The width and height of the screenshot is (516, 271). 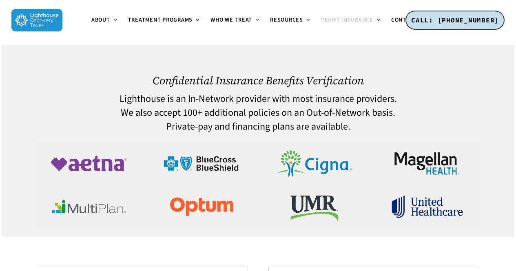 What do you see at coordinates (160, 20) in the screenshot?
I see `span: Treatment Programs` at bounding box center [160, 20].